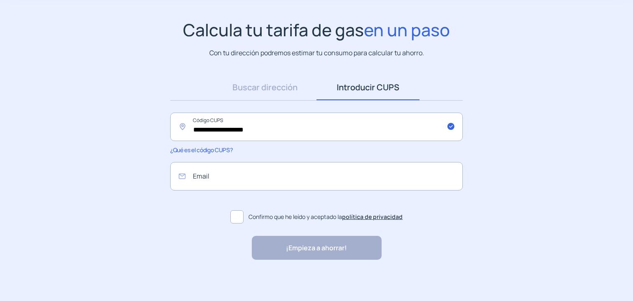 The height and width of the screenshot is (301, 633). What do you see at coordinates (317, 53) in the screenshot?
I see `p: Con tu dirección podremos estimar tu consumo para calcular tu ahorro.` at bounding box center [317, 53].